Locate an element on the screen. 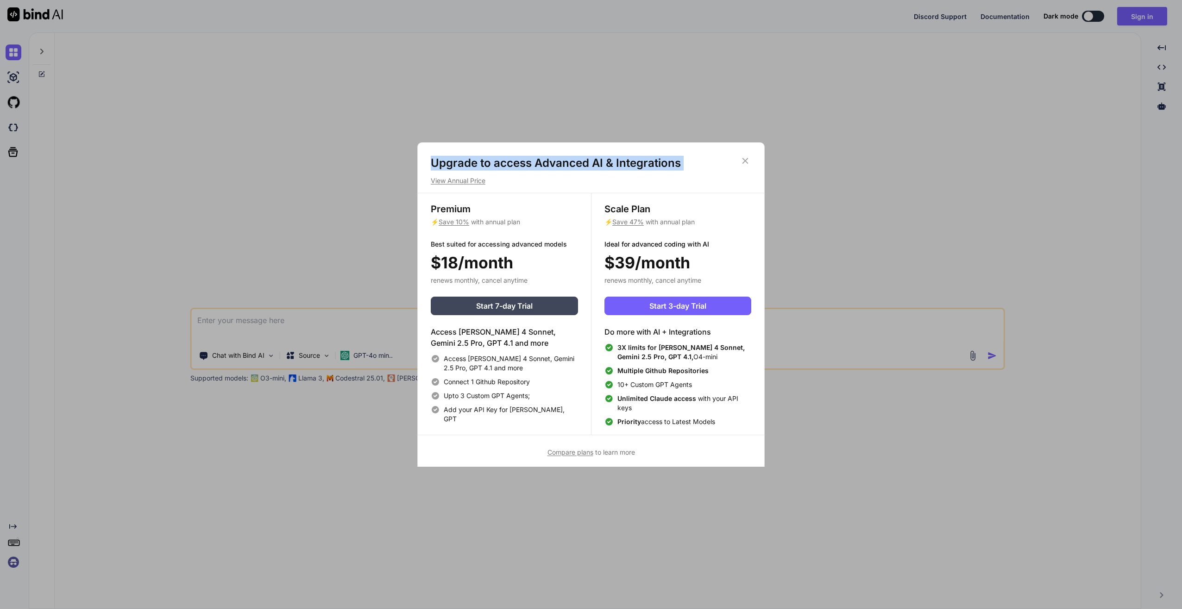 The height and width of the screenshot is (609, 1182). span: Connect 1 Github Repository is located at coordinates (487, 382).